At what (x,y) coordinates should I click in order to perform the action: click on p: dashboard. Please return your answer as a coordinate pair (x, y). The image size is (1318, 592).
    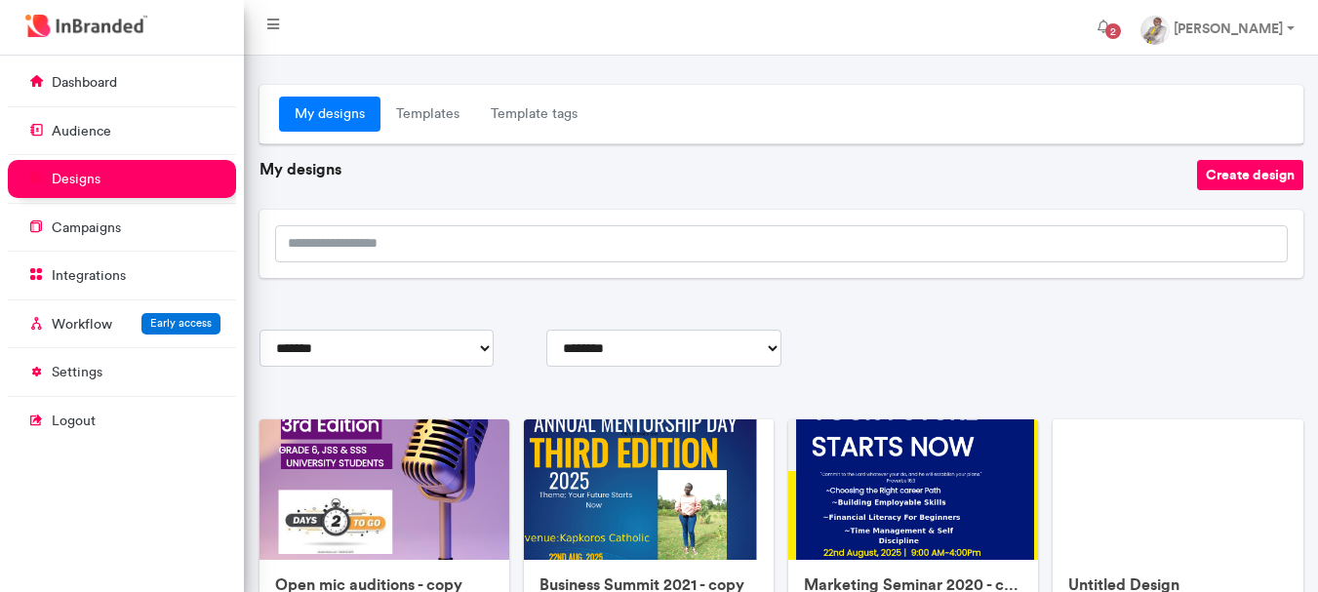
    Looking at the image, I should click on (84, 83).